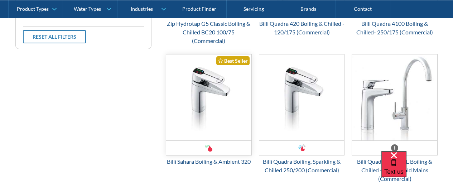  Describe the element at coordinates (209, 161) in the screenshot. I see `div: Billi Sahara Boiling & Ambient 320` at that location.